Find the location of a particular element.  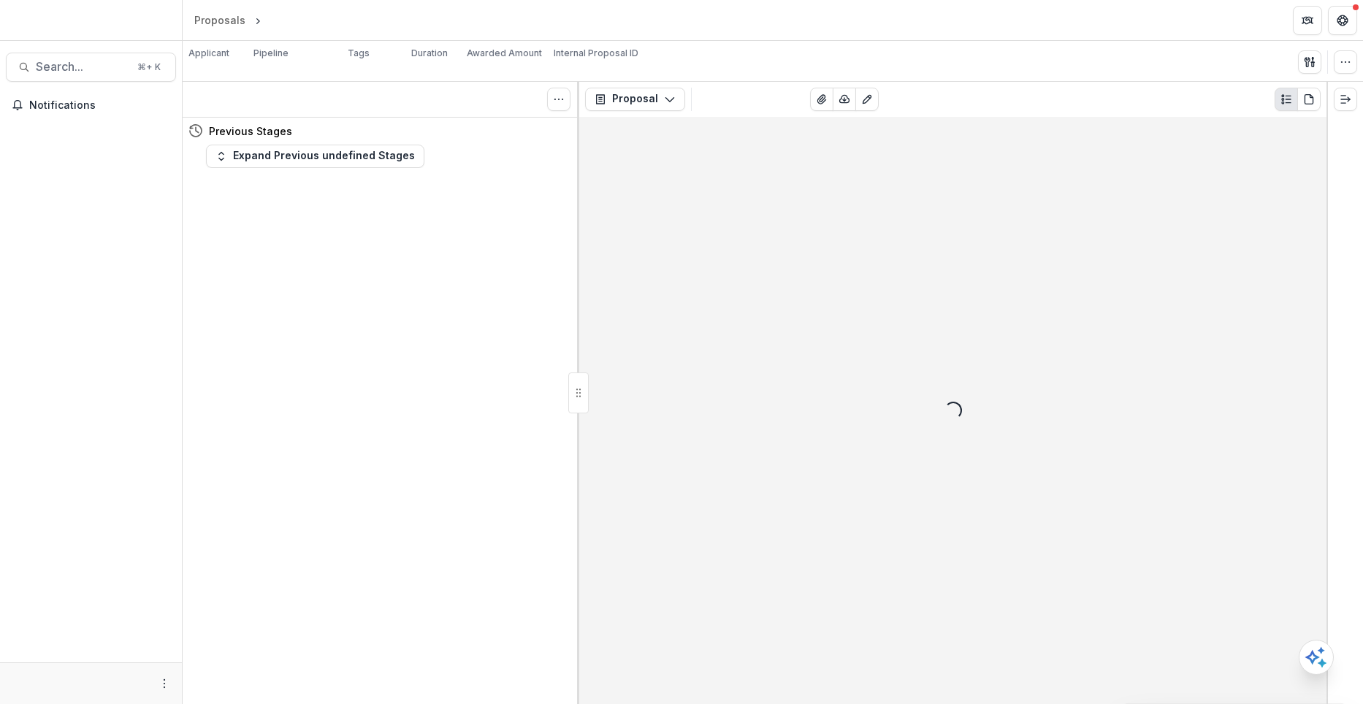

p: Pipeline is located at coordinates (271, 53).